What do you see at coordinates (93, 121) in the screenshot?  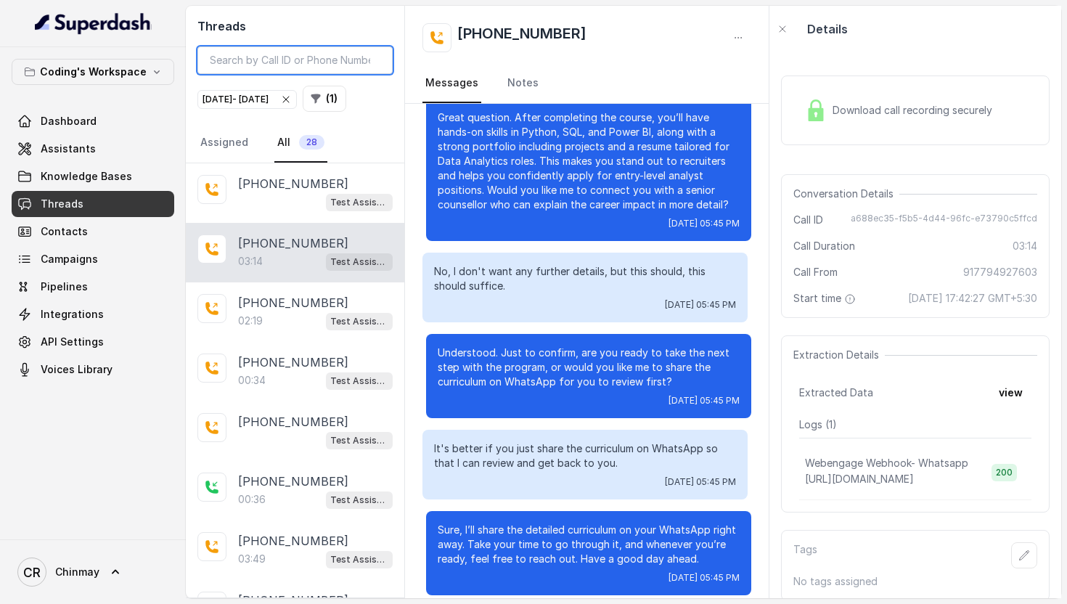 I see `a: Dashboard` at bounding box center [93, 121].